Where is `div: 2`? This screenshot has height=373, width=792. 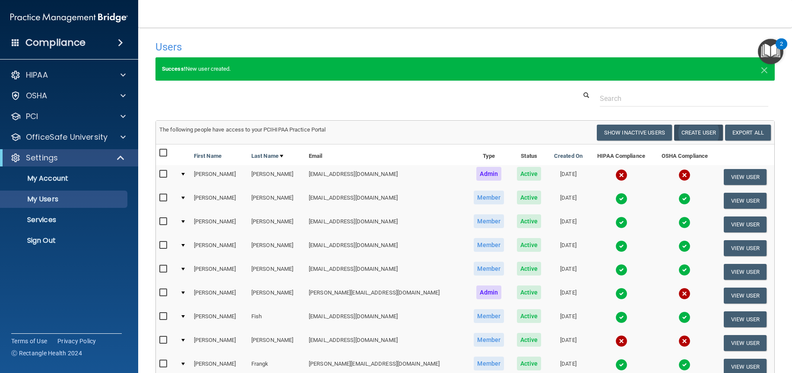 div: 2 is located at coordinates (781, 50).